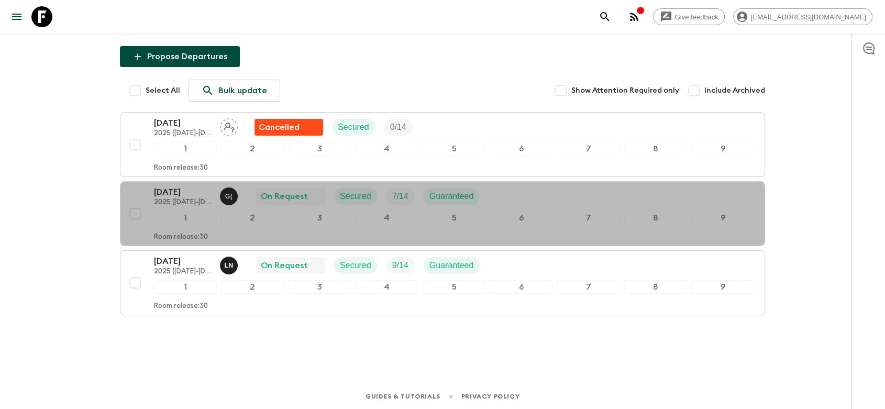 The height and width of the screenshot is (409, 885). What do you see at coordinates (230, 266) in the screenshot?
I see `button: LN` at bounding box center [230, 266].